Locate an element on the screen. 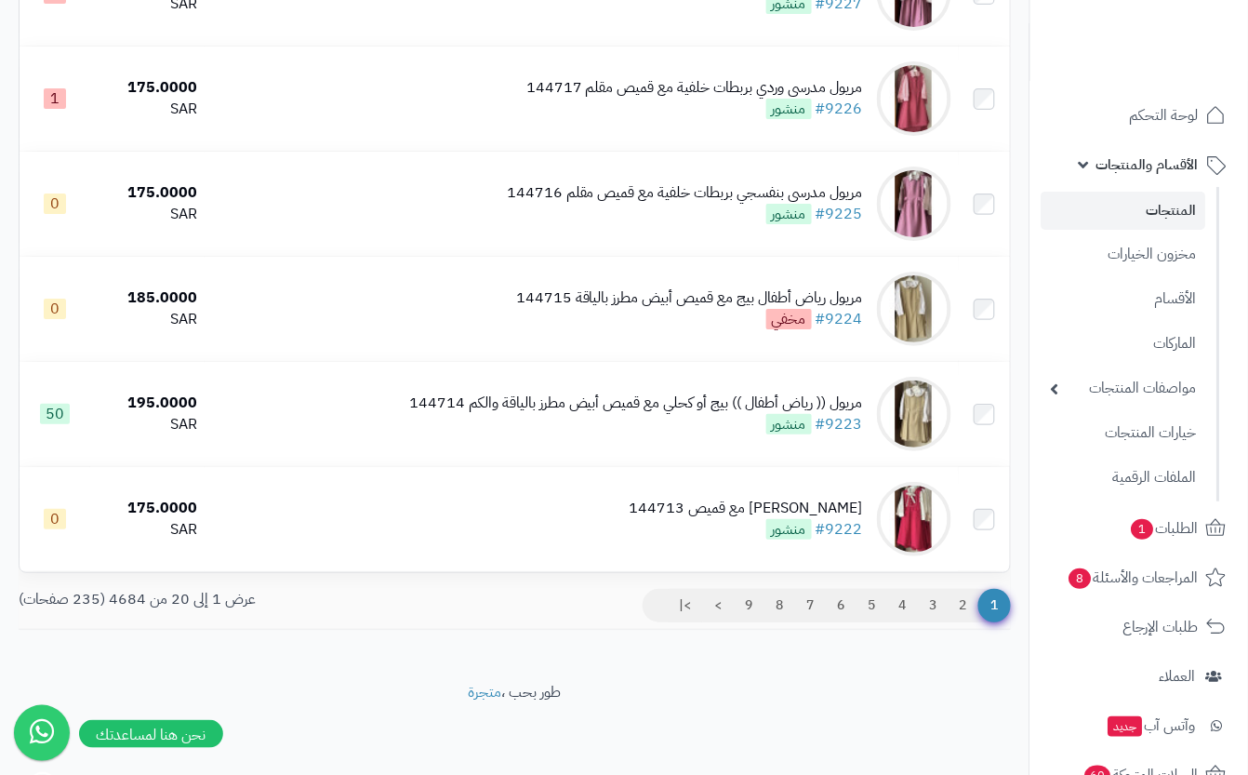 This screenshot has height=775, width=1248. img: مريول مدرسي وردي بربطات خلفية مع قميص مقلم 144717 is located at coordinates (914, 99).